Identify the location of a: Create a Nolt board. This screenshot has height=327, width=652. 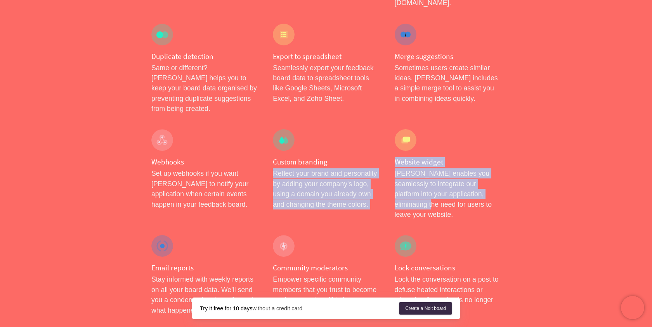
(425, 308).